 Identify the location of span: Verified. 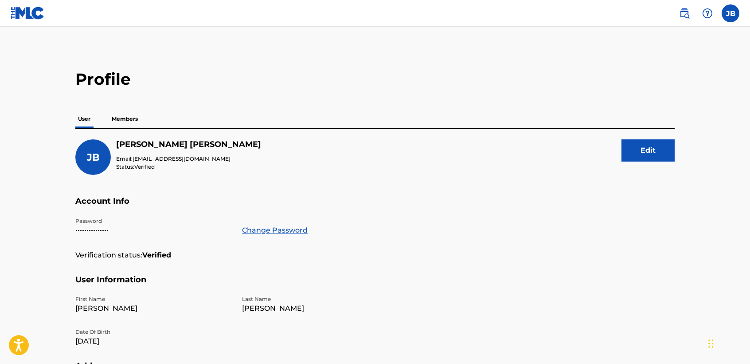
(145, 166).